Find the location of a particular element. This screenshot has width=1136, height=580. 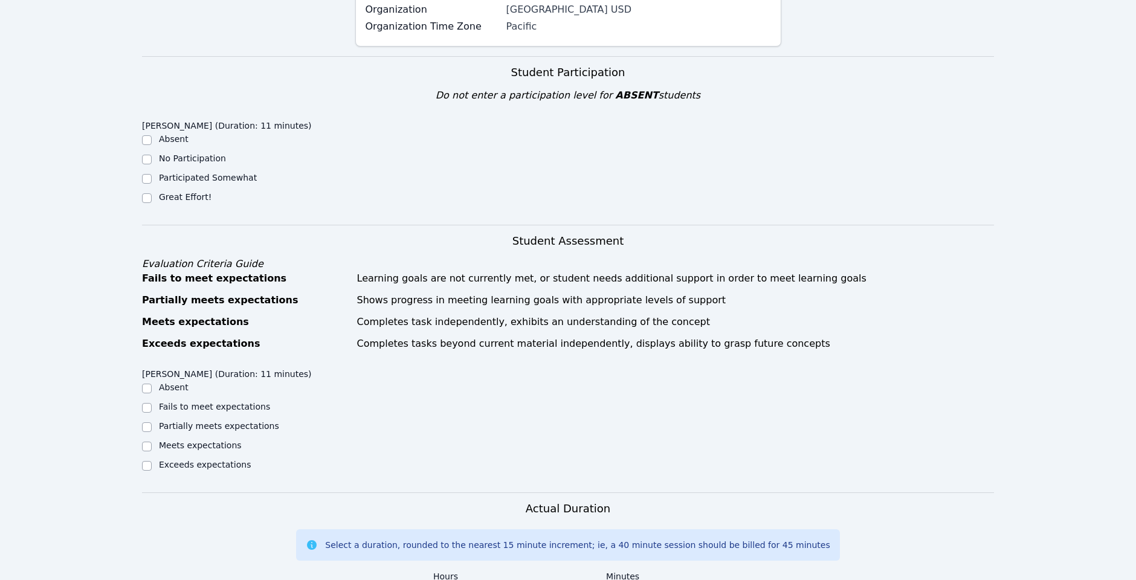

label: Partially meets expectations is located at coordinates (219, 426).